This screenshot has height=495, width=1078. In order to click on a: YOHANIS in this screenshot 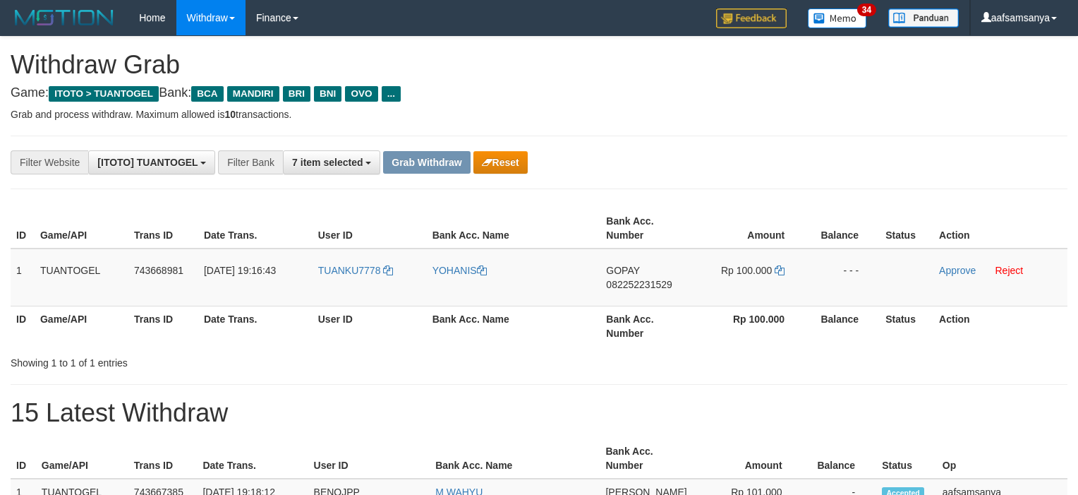, I will do `click(459, 270)`.